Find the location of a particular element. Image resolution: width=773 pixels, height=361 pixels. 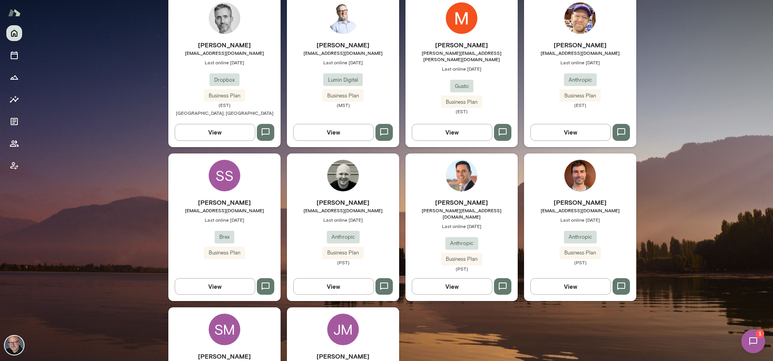

div: SS is located at coordinates (224, 176).